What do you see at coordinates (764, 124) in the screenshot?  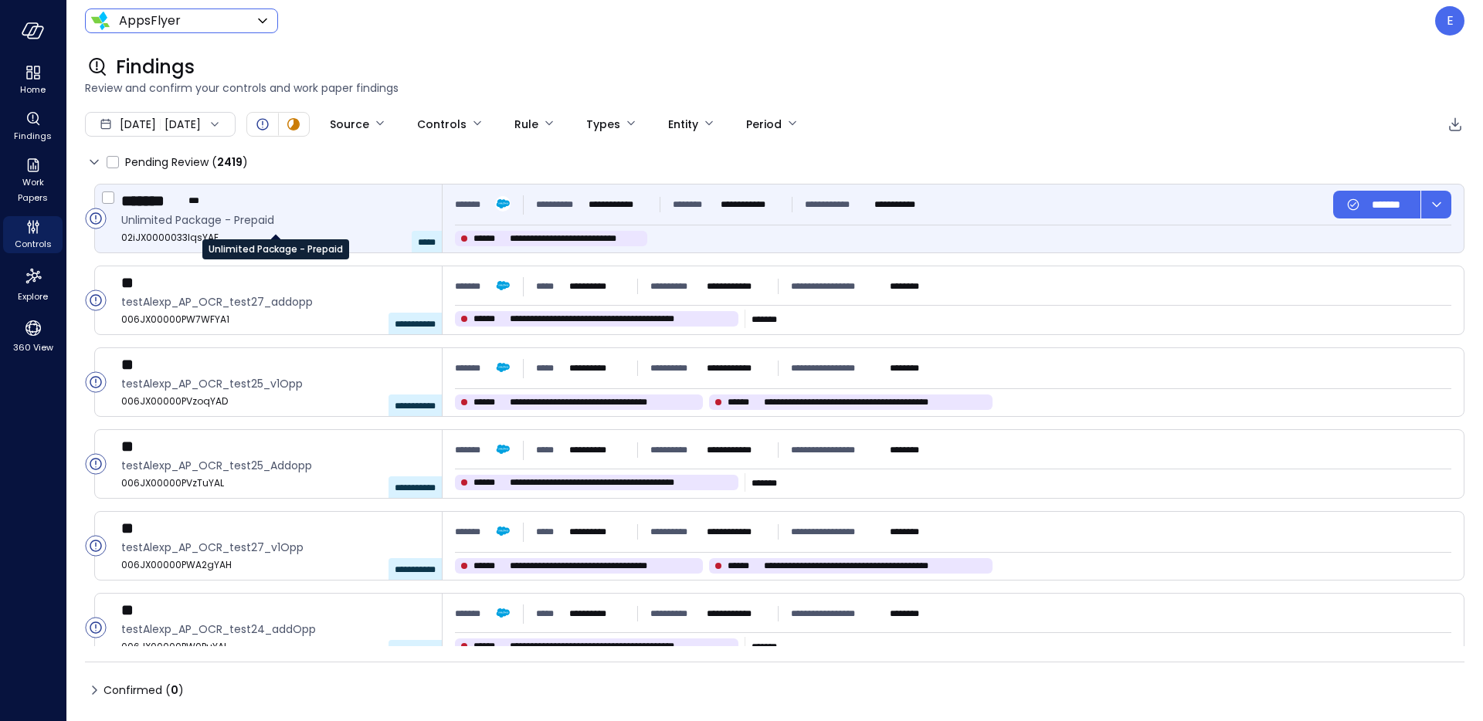 I see `div: Period` at bounding box center [764, 124].